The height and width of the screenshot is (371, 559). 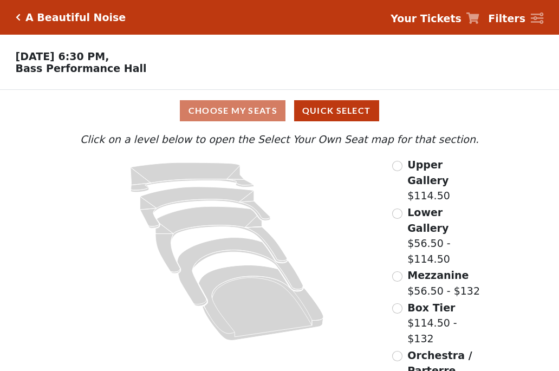 I want to click on a: Your Tickets, so click(x=435, y=18).